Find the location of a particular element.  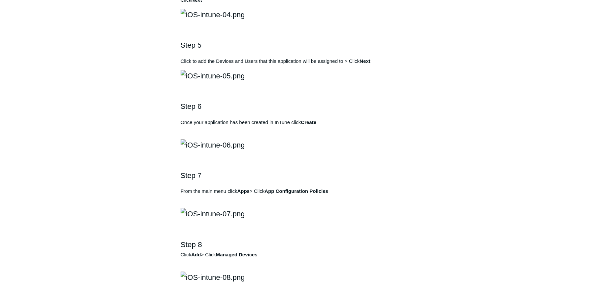

img: iOS-intune-05.png is located at coordinates (213, 76).